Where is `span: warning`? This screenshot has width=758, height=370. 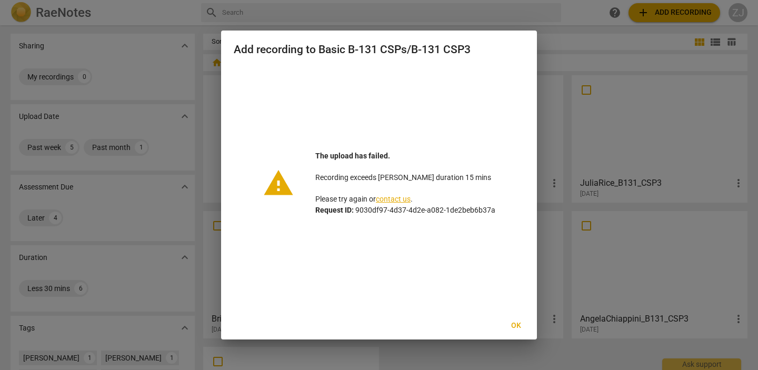 span: warning is located at coordinates (279, 183).